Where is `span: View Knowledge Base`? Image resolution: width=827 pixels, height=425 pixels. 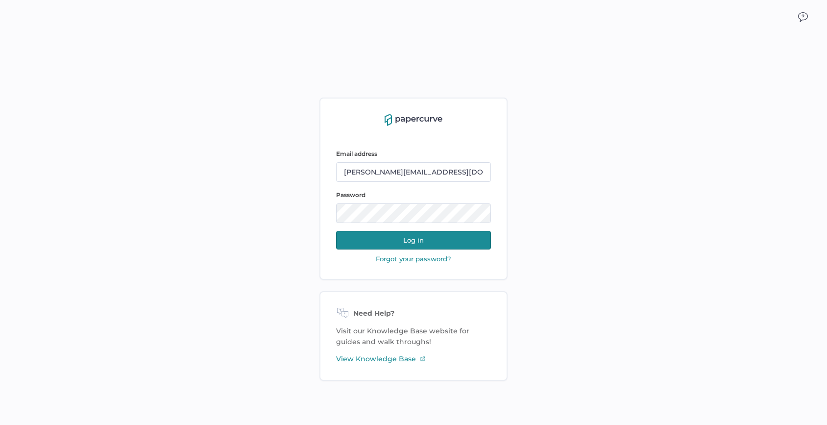
span: View Knowledge Base is located at coordinates (376, 359).